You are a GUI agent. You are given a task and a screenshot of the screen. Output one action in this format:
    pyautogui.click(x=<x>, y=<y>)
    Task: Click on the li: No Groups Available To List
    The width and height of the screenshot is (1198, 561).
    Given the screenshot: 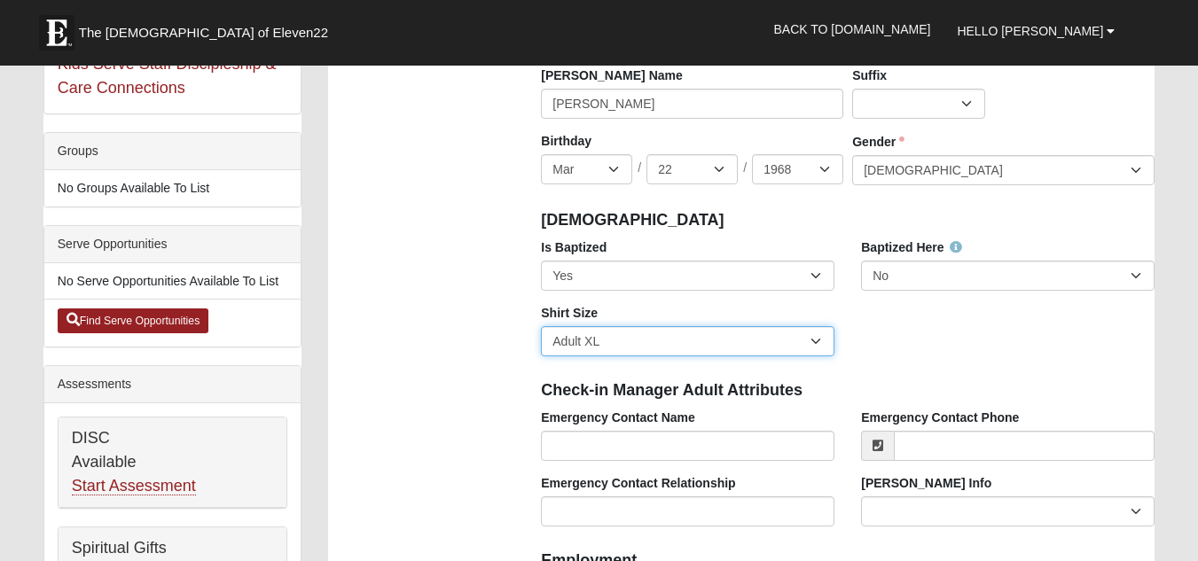 What is the action you would take?
    pyautogui.click(x=172, y=188)
    